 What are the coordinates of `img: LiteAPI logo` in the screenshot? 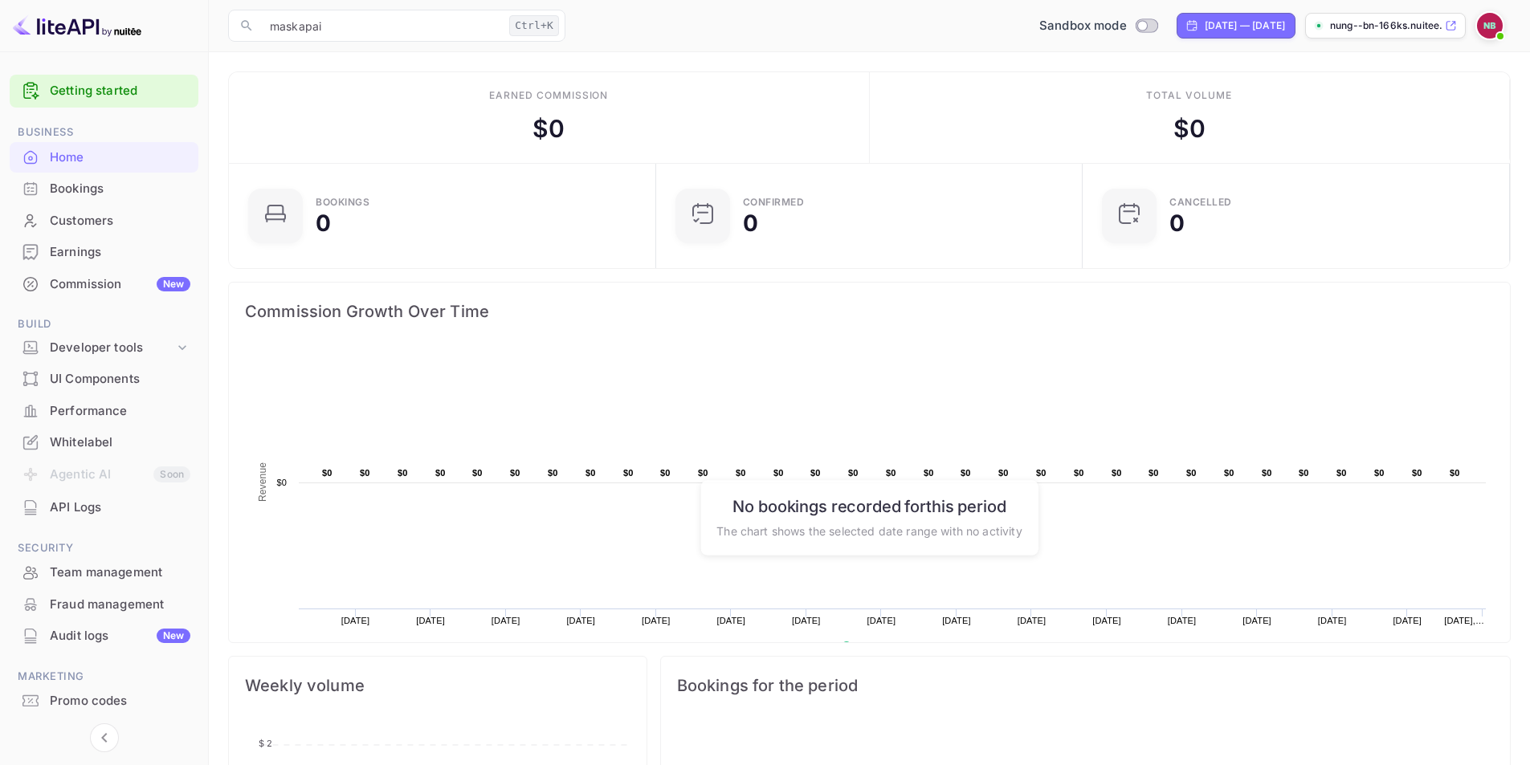 It's located at (77, 26).